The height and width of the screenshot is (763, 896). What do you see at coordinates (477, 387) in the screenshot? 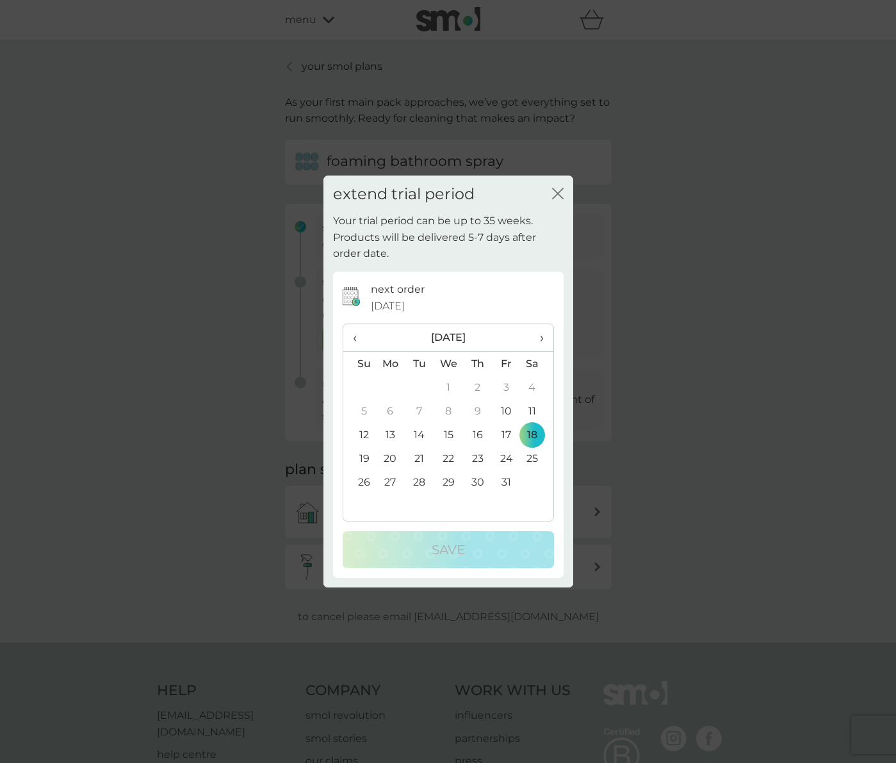
I see `td: 2` at bounding box center [477, 387].